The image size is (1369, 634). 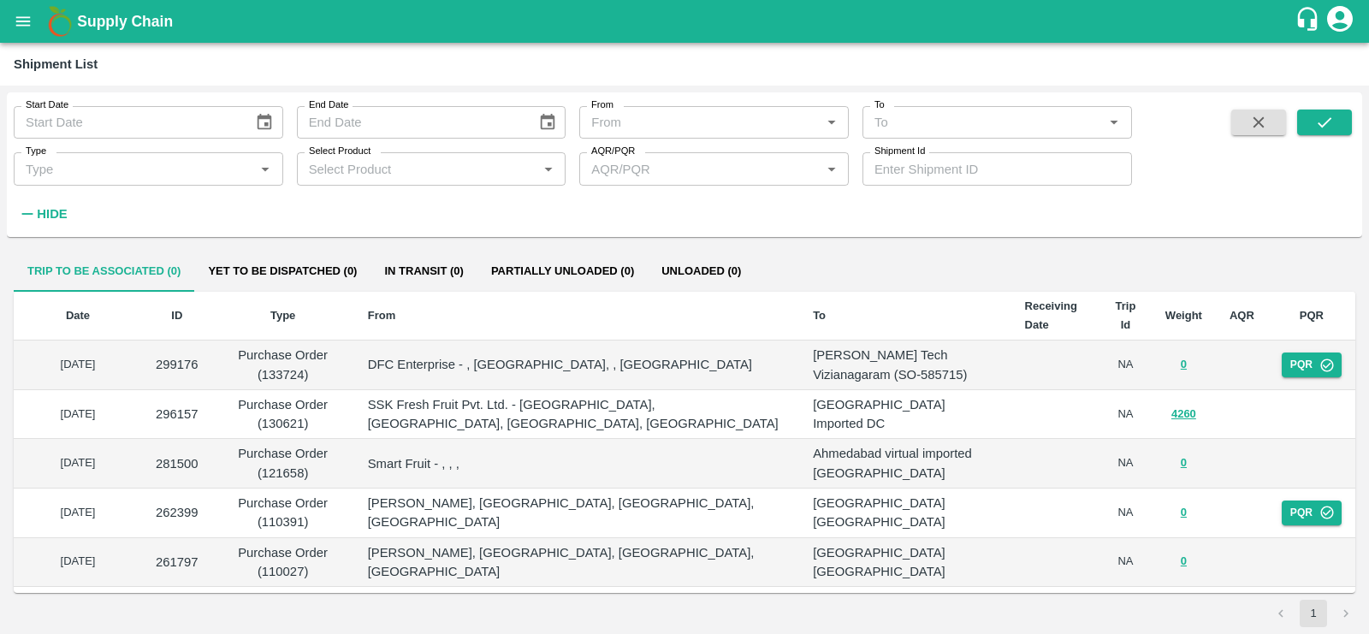 What do you see at coordinates (340, 151) in the screenshot?
I see `label: Select Product` at bounding box center [340, 151].